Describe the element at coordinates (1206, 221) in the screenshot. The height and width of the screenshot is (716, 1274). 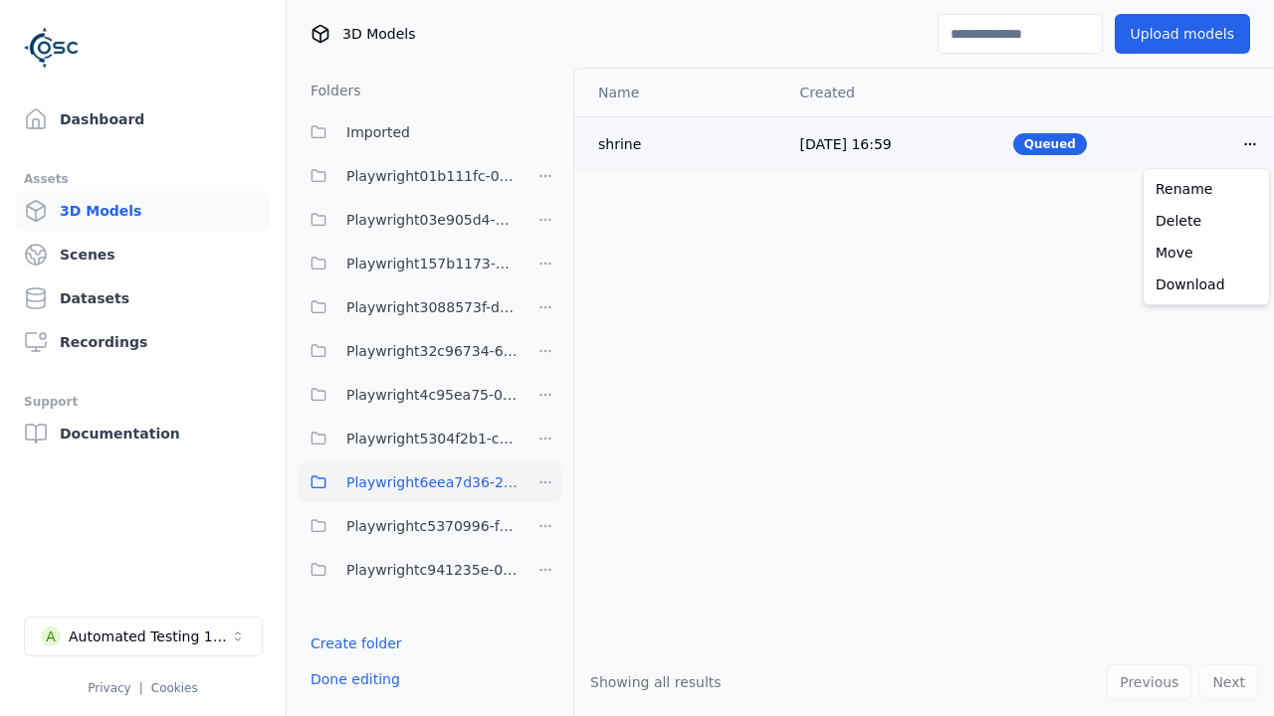
I see `div: Delete` at that location.